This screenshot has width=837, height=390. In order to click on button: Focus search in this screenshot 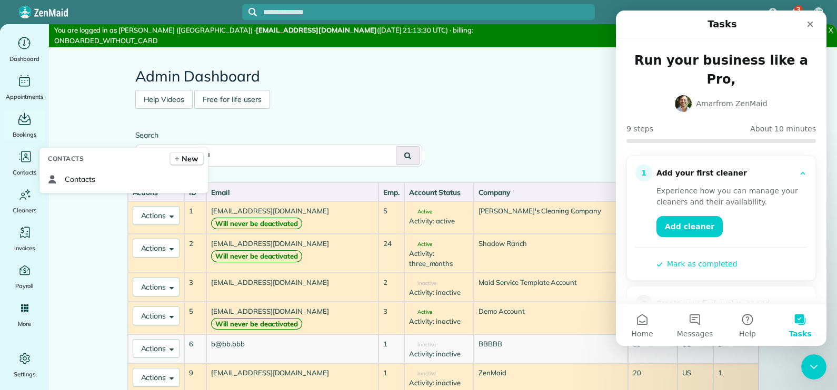, I will do `click(249, 12)`.